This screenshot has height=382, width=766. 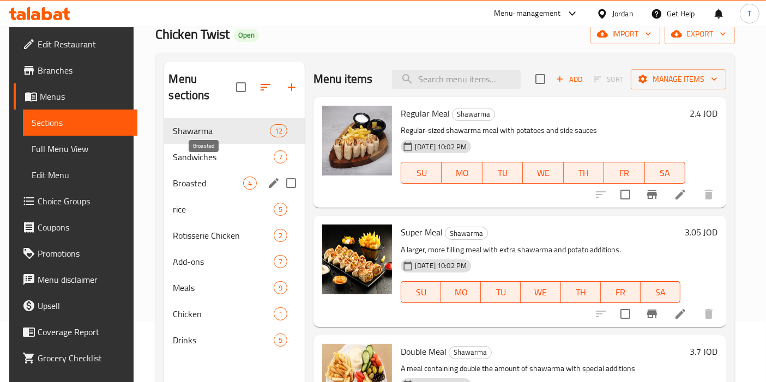 What do you see at coordinates (678, 79) in the screenshot?
I see `button: Manage items` at bounding box center [678, 79].